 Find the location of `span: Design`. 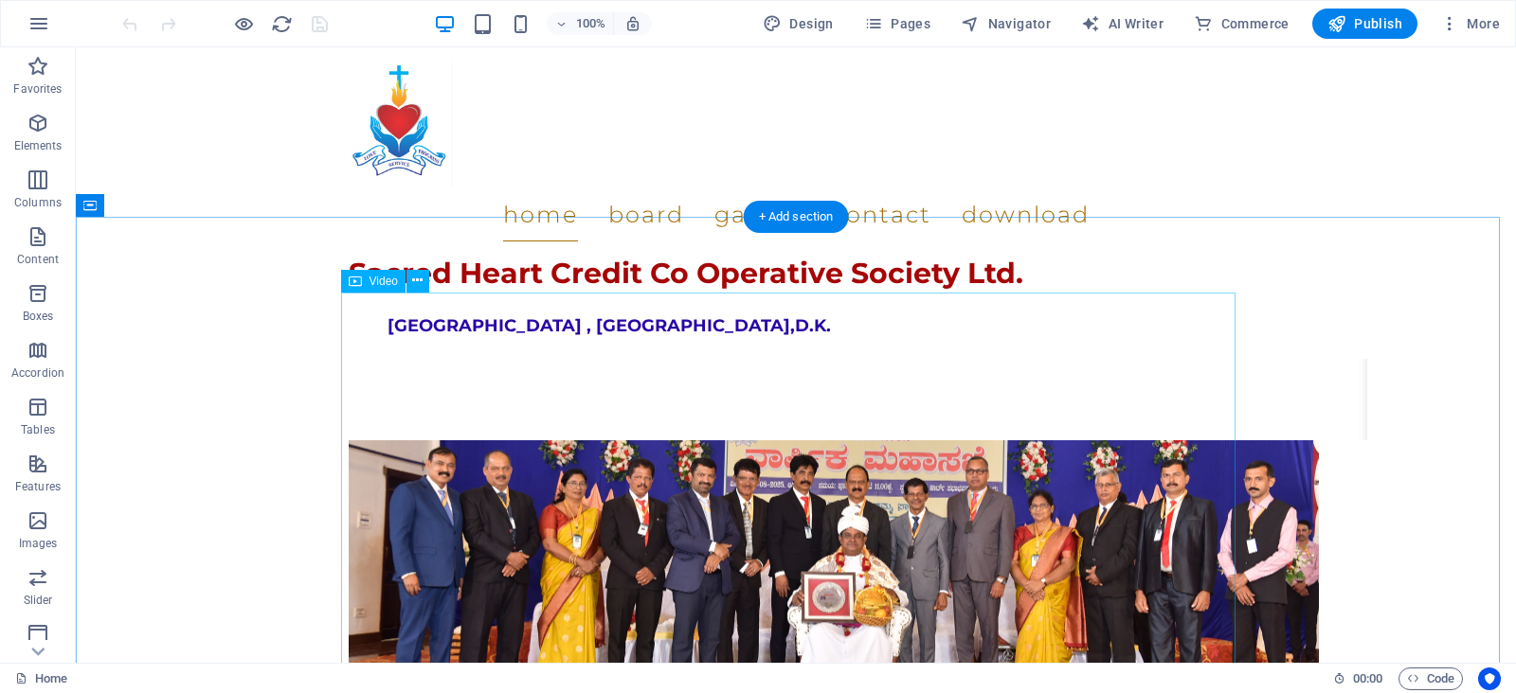

span: Design is located at coordinates (798, 24).